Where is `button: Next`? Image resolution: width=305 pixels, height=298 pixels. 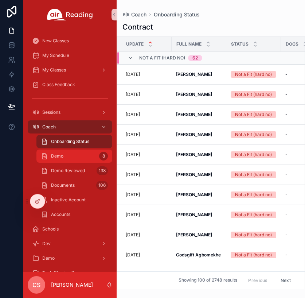 button: Next is located at coordinates (286, 280).